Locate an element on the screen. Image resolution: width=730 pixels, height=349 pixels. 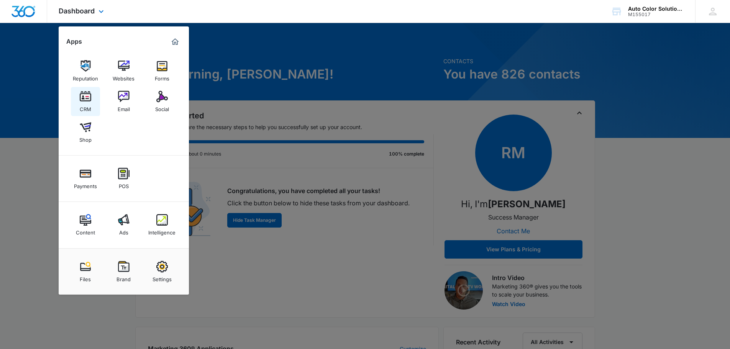
a: CRM is located at coordinates (85, 102).